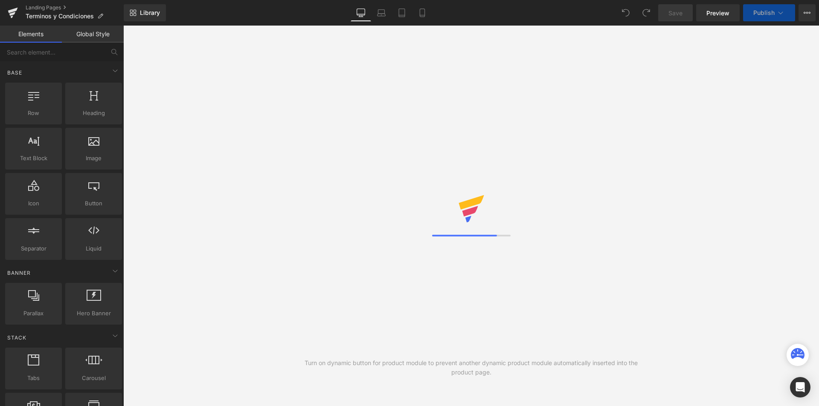 The image size is (819, 406). Describe the element at coordinates (33, 203) in the screenshot. I see `span: Icon` at that location.